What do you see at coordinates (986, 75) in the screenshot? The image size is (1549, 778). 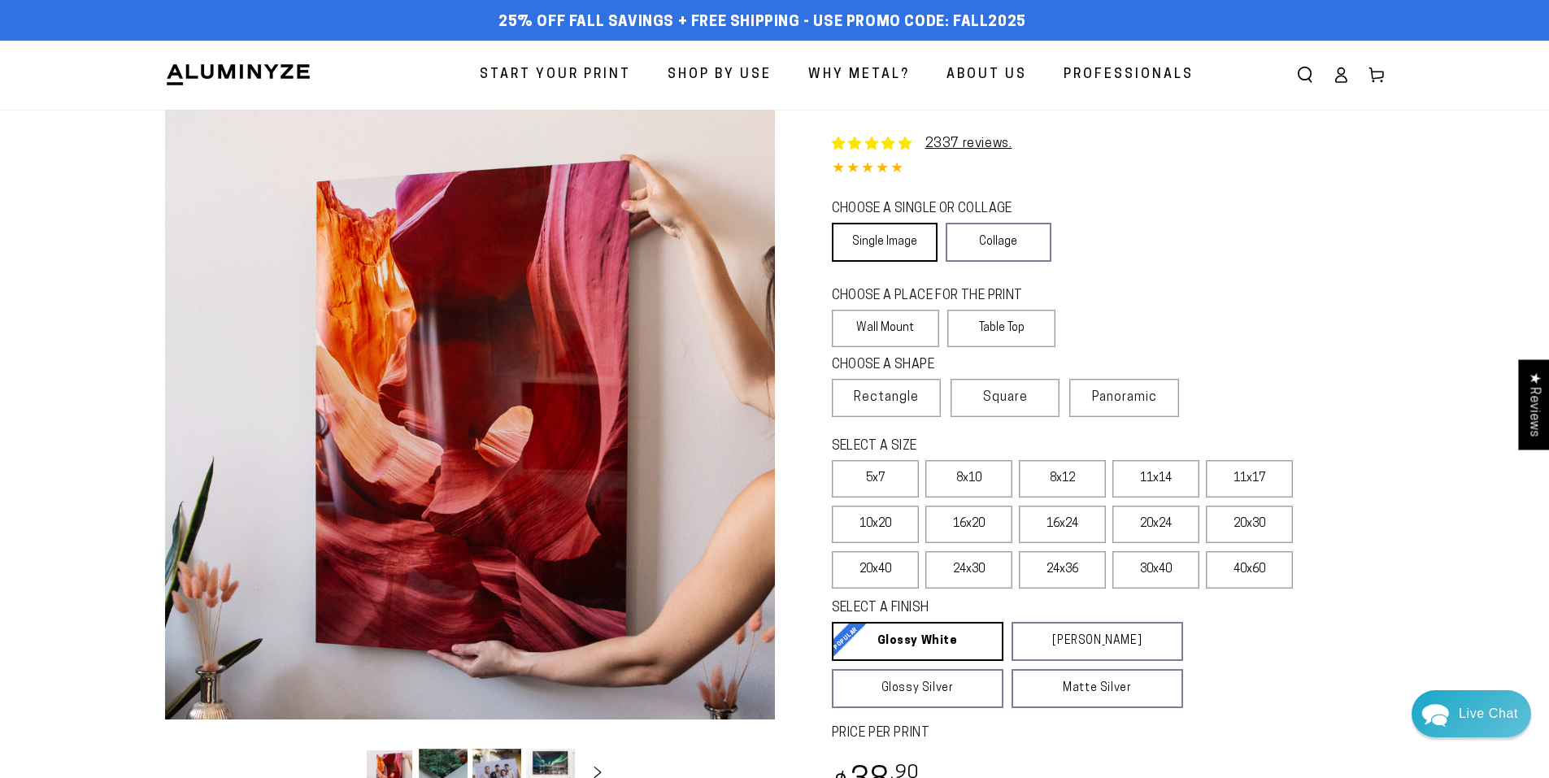 I see `a: About Us` at bounding box center [986, 75].